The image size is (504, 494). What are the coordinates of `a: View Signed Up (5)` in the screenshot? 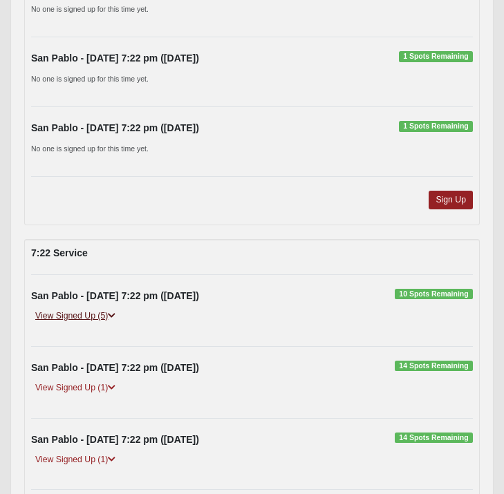 It's located at (75, 316).